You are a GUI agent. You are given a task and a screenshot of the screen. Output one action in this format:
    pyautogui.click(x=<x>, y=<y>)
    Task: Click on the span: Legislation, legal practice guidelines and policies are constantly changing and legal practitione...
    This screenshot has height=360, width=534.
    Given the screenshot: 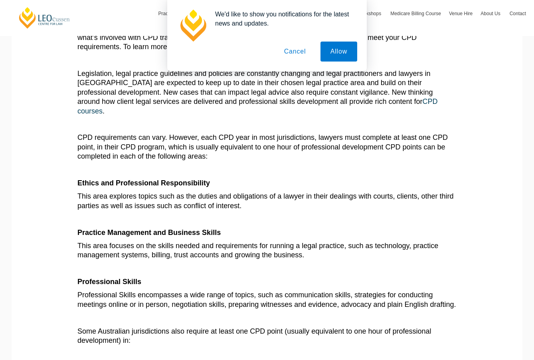 What is the action you would take?
    pyautogui.click(x=258, y=92)
    